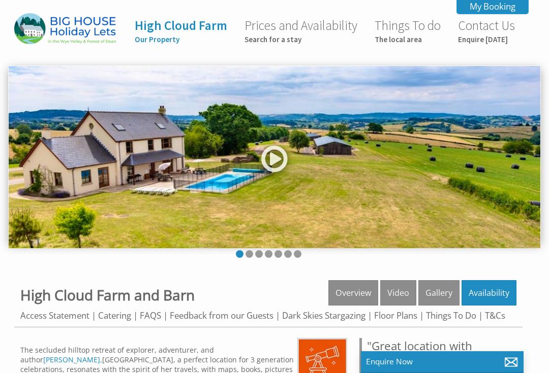 This screenshot has height=373, width=549. What do you see at coordinates (107, 295) in the screenshot?
I see `a: High Cloud Farm and Barn` at bounding box center [107, 295].